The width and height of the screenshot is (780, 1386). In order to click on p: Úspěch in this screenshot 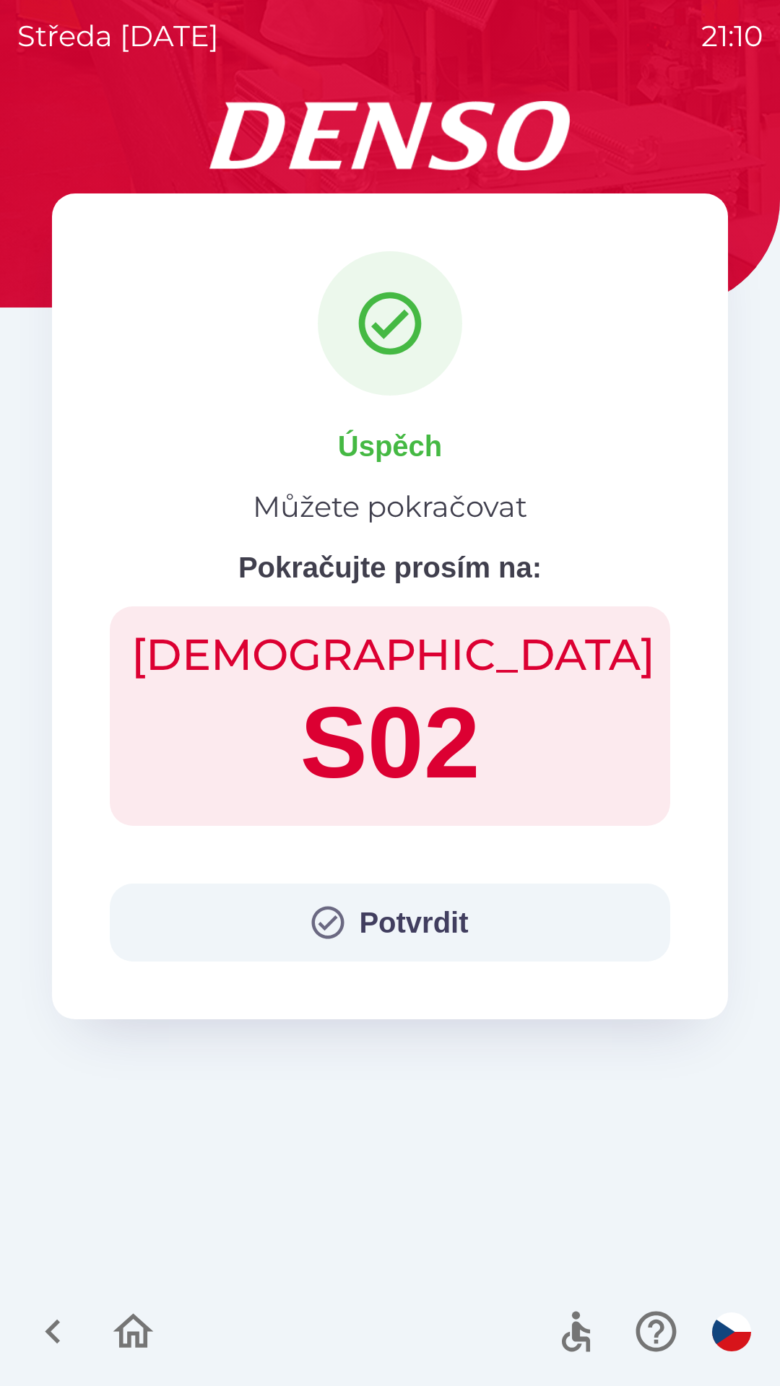, I will do `click(390, 446)`.